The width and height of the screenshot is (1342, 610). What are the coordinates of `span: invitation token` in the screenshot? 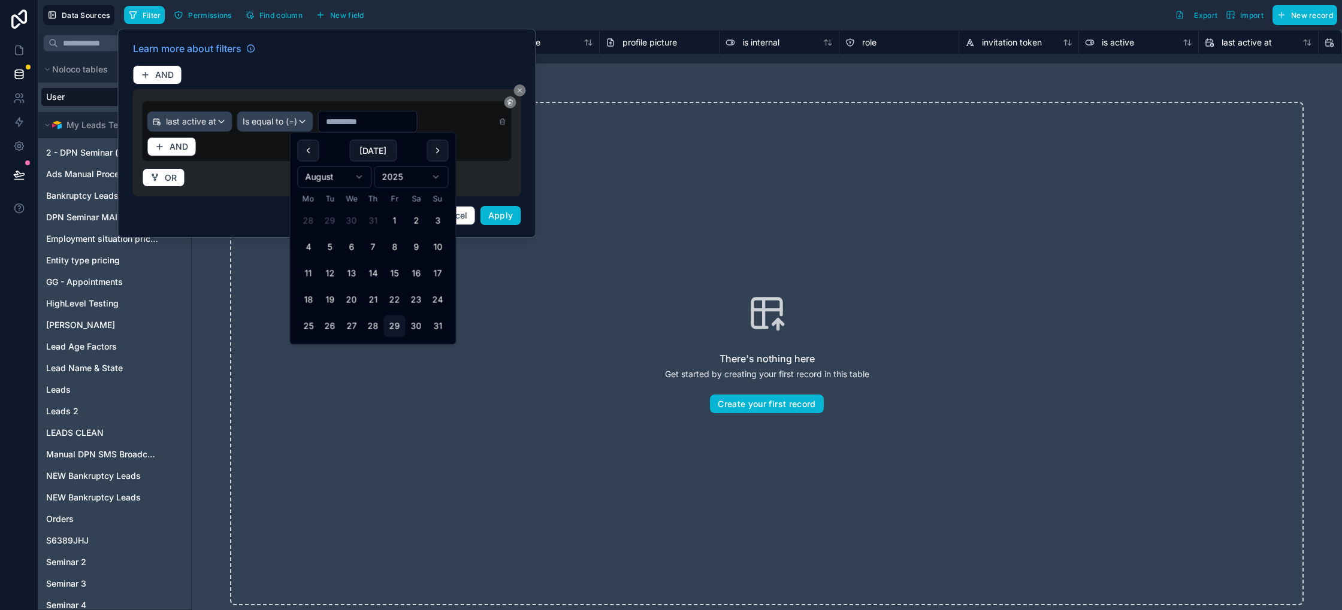 It's located at (1012, 43).